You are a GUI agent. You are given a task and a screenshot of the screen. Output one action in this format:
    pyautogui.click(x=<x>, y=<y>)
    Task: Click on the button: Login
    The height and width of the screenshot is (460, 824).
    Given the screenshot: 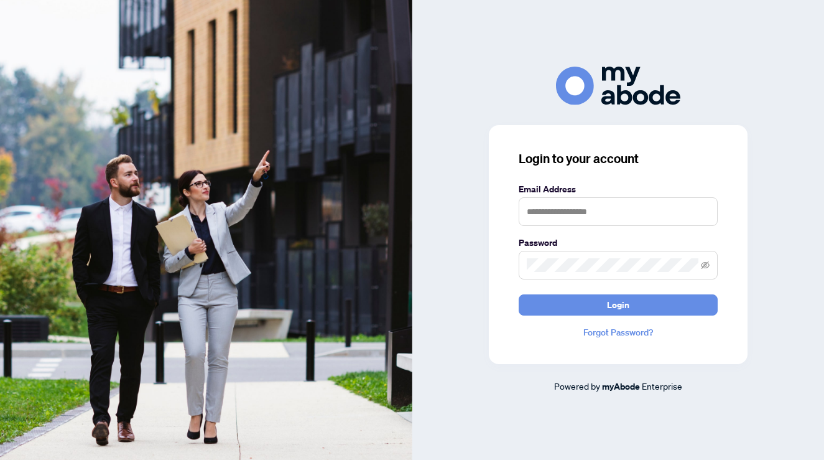 What is the action you would take?
    pyautogui.click(x=618, y=305)
    